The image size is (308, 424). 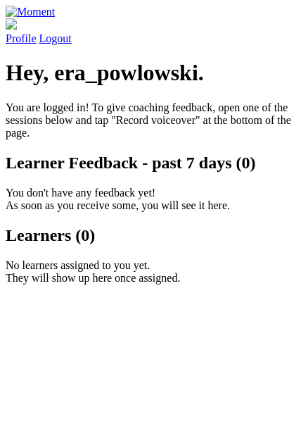 What do you see at coordinates (154, 120) in the screenshot?
I see `p: You are logged in! To give coaching feedback, open one of the sessions below and tap "Record voic...` at bounding box center [154, 120].